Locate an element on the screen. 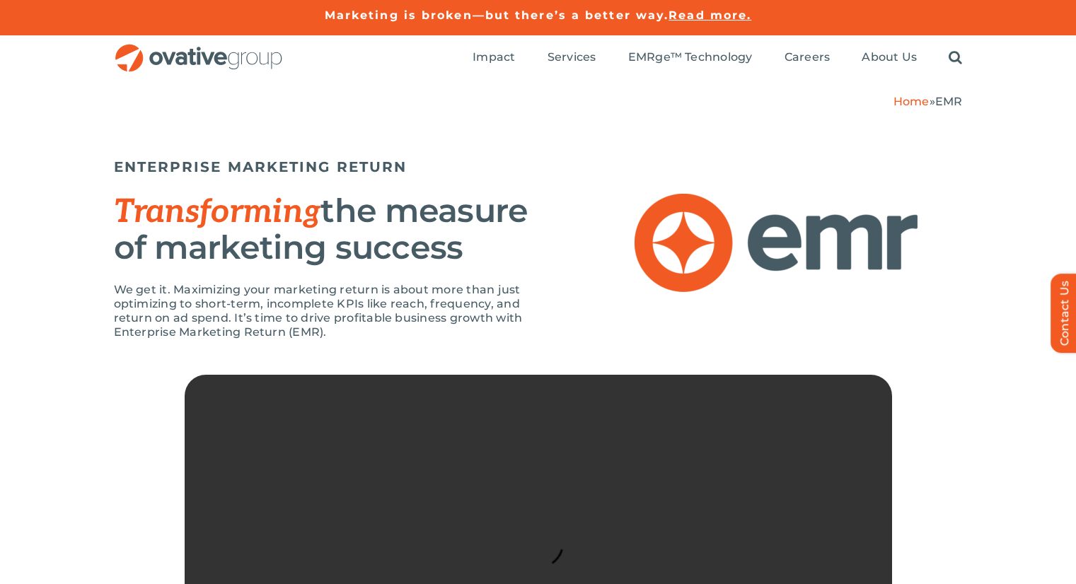 The height and width of the screenshot is (584, 1076). a: OG_Full_horizontal_RGB is located at coordinates (199, 49).